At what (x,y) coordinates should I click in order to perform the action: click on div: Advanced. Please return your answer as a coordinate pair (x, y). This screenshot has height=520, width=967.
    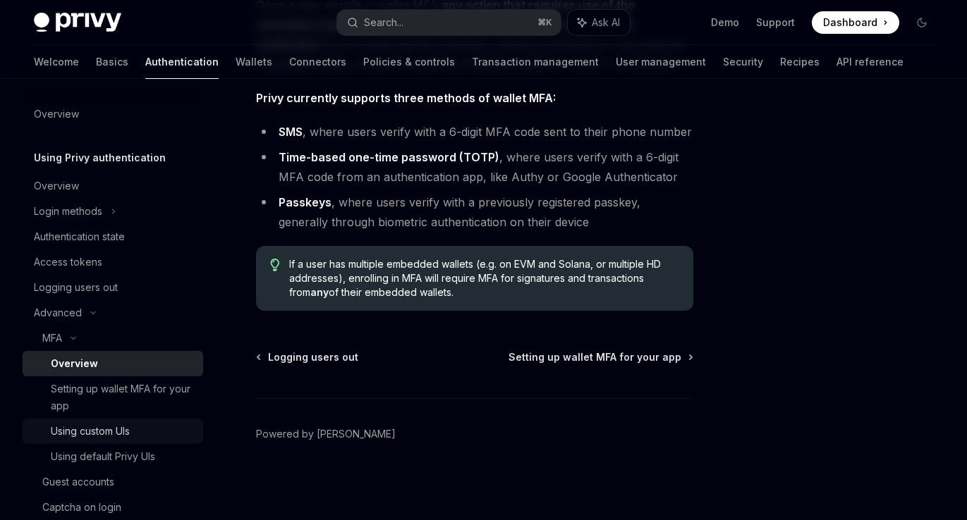
    Looking at the image, I should click on (58, 313).